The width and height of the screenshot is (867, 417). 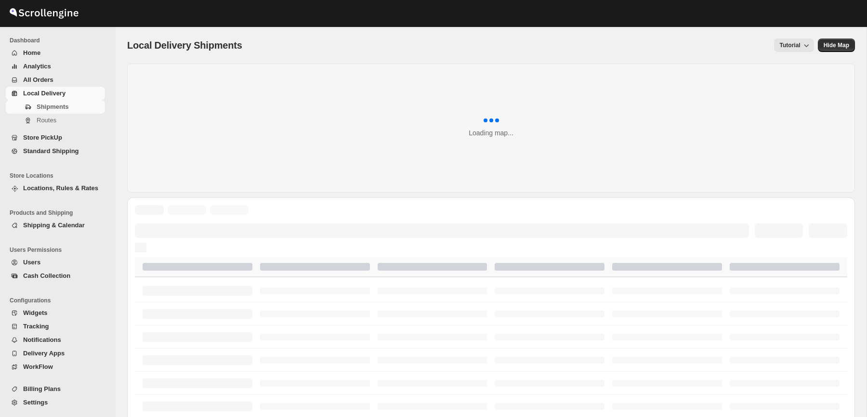 I want to click on span: Users Permissions, so click(x=59, y=250).